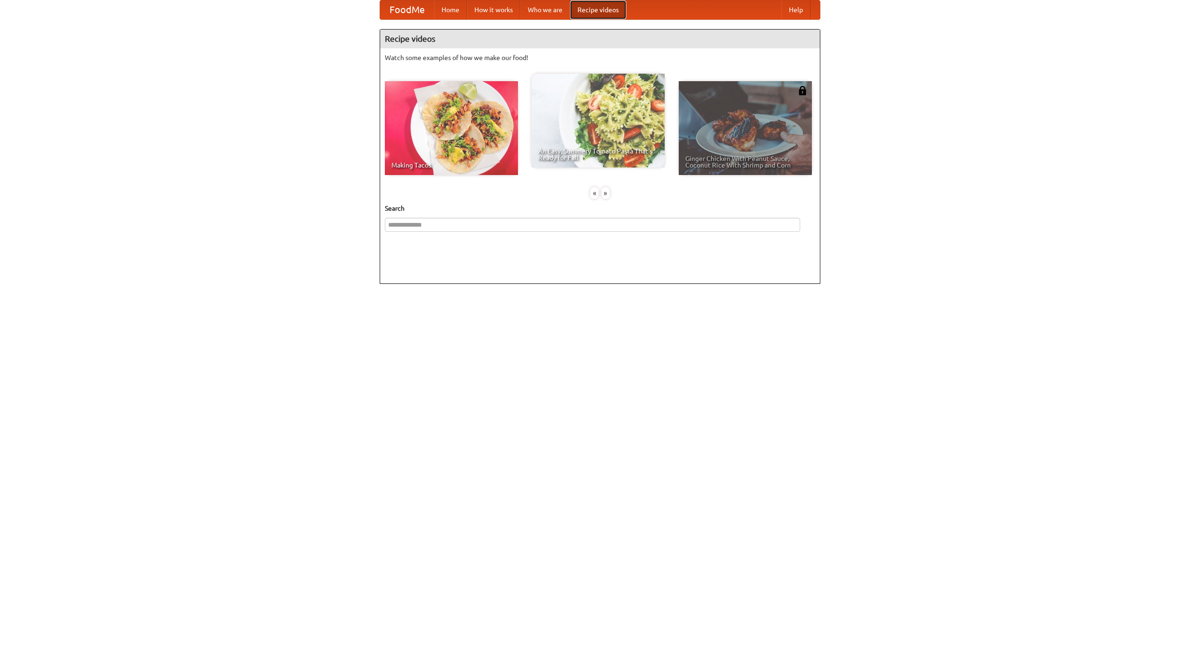 This screenshot has width=1200, height=664. I want to click on a: Home, so click(451, 10).